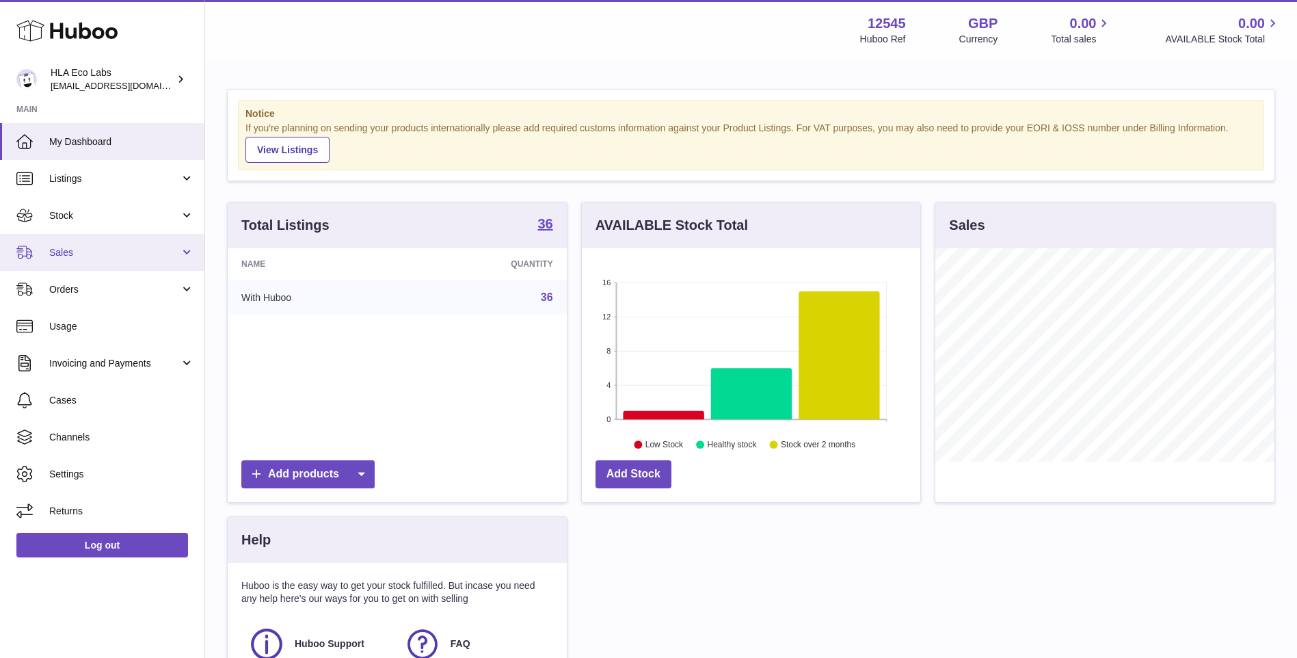  What do you see at coordinates (397, 592) in the screenshot?
I see `p: Huboo is the easy way to get your stock fulfilled. But incase you need any help here's our ways f...` at bounding box center [397, 592].